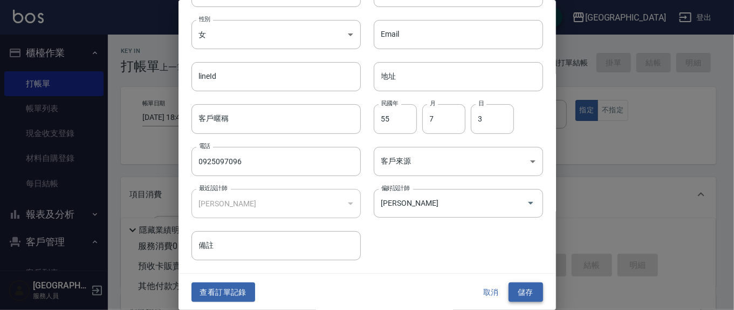 The width and height of the screenshot is (734, 310). What do you see at coordinates (526, 292) in the screenshot?
I see `button: 儲存` at bounding box center [526, 292].